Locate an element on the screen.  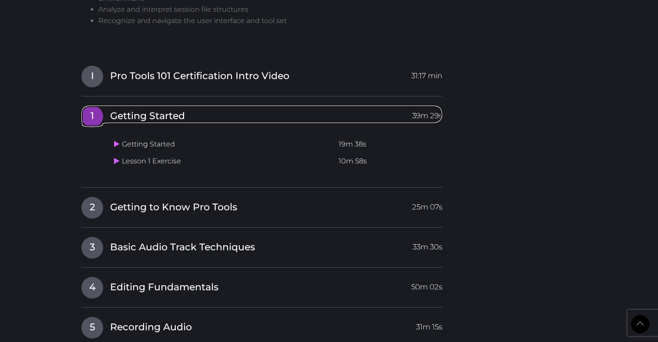
span: 25m 07s is located at coordinates (427, 205).